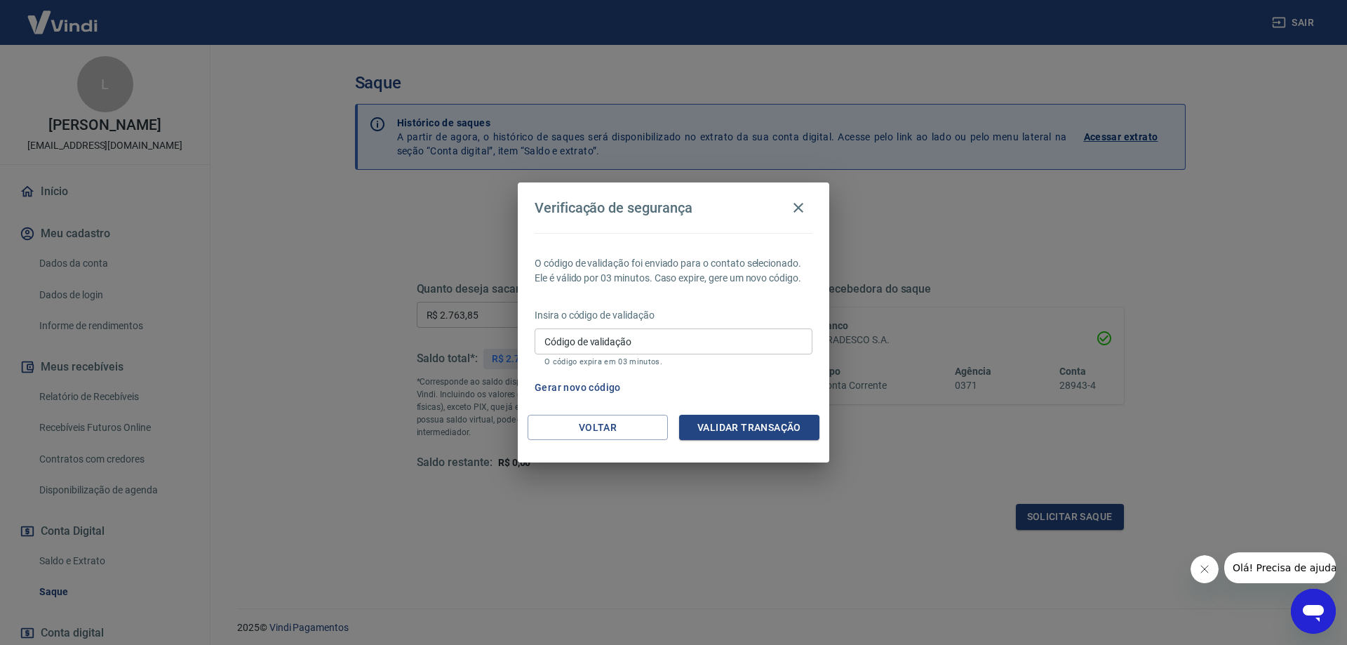  Describe the element at coordinates (598, 427) in the screenshot. I see `button: Voltar` at that location.